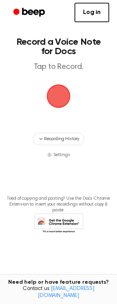 This screenshot has width=117, height=304. What do you see at coordinates (91, 12) in the screenshot?
I see `a: Log in` at bounding box center [91, 12].